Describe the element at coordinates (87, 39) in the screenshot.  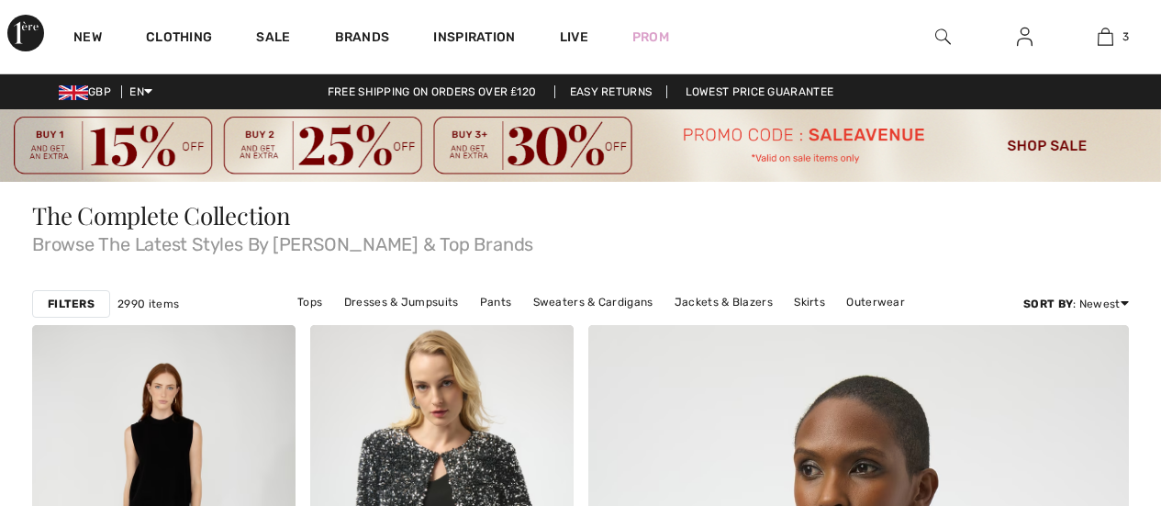
I see `a: New` at that location.